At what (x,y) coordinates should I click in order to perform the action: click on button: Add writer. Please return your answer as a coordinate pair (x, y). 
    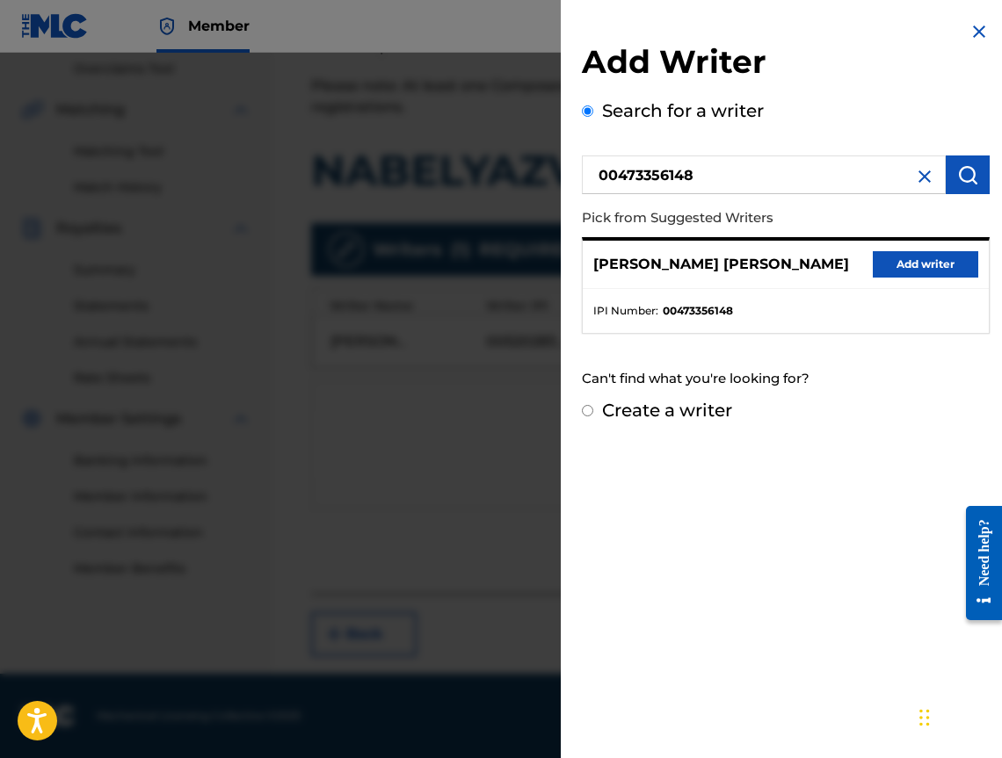
    Looking at the image, I should click on (925, 264).